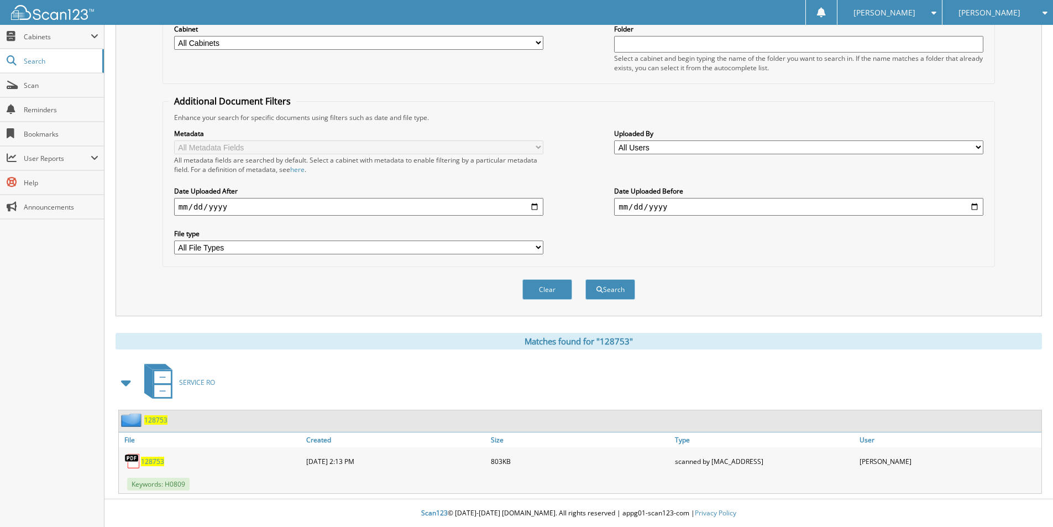 The height and width of the screenshot is (527, 1053). I want to click on button: Clear, so click(547, 289).